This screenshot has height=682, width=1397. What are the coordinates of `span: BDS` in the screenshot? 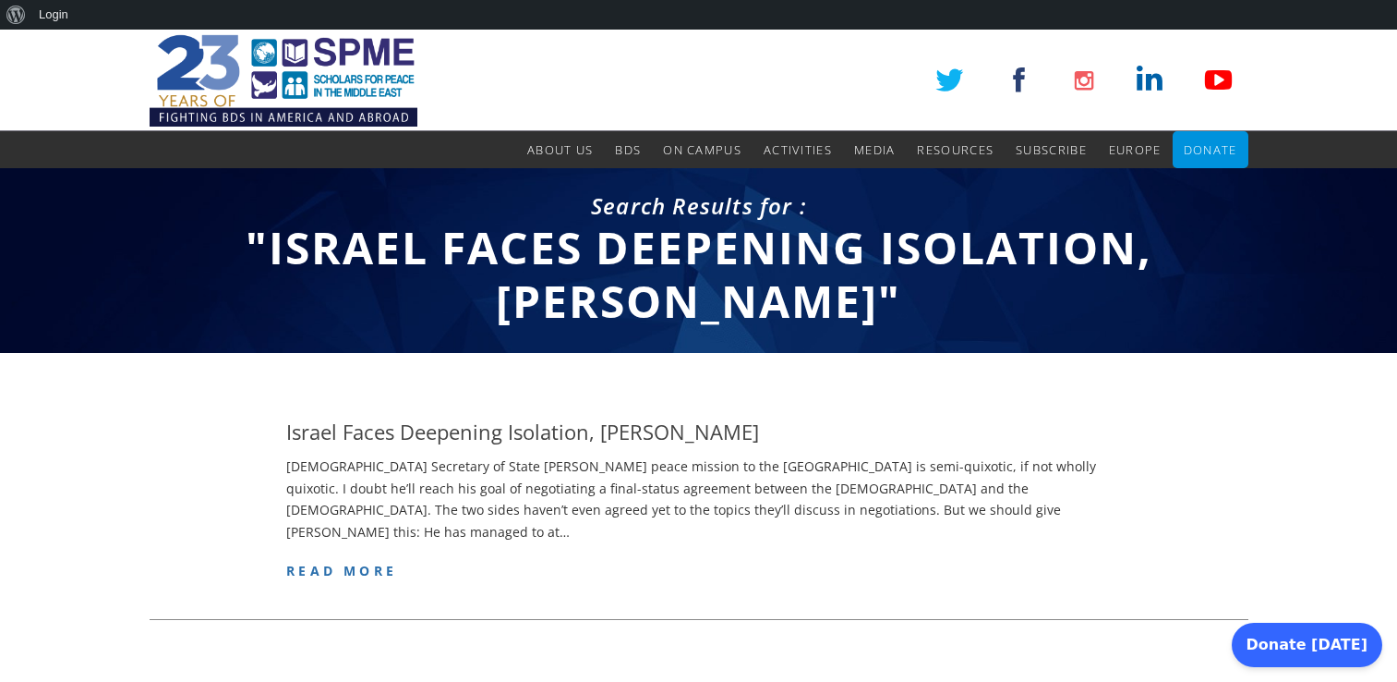 It's located at (628, 150).